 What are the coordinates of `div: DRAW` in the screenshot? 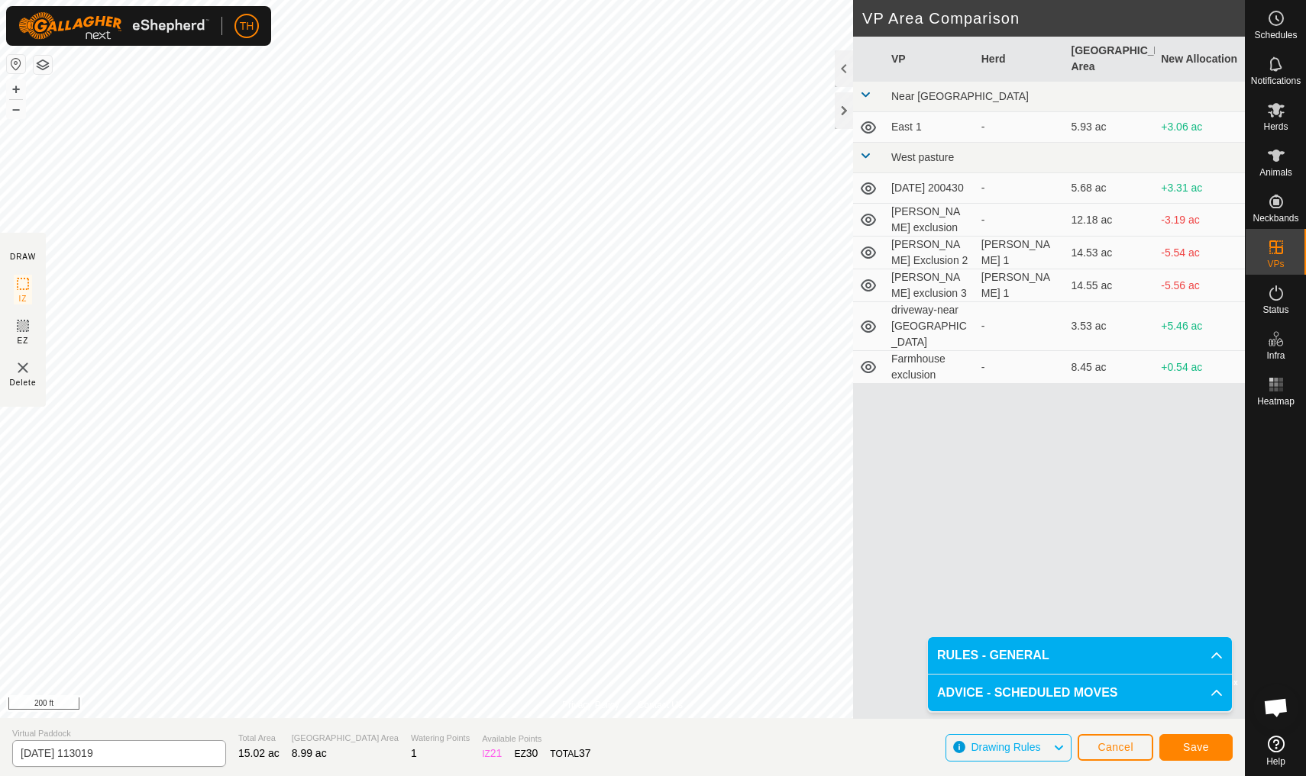 It's located at (23, 257).